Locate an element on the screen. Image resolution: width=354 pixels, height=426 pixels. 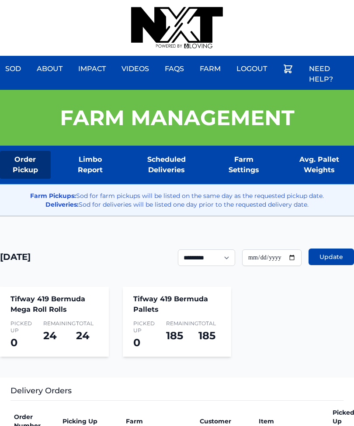
h4: Tifway 419 Bermuda Mega Roll Rolls is located at coordinates (54, 305).